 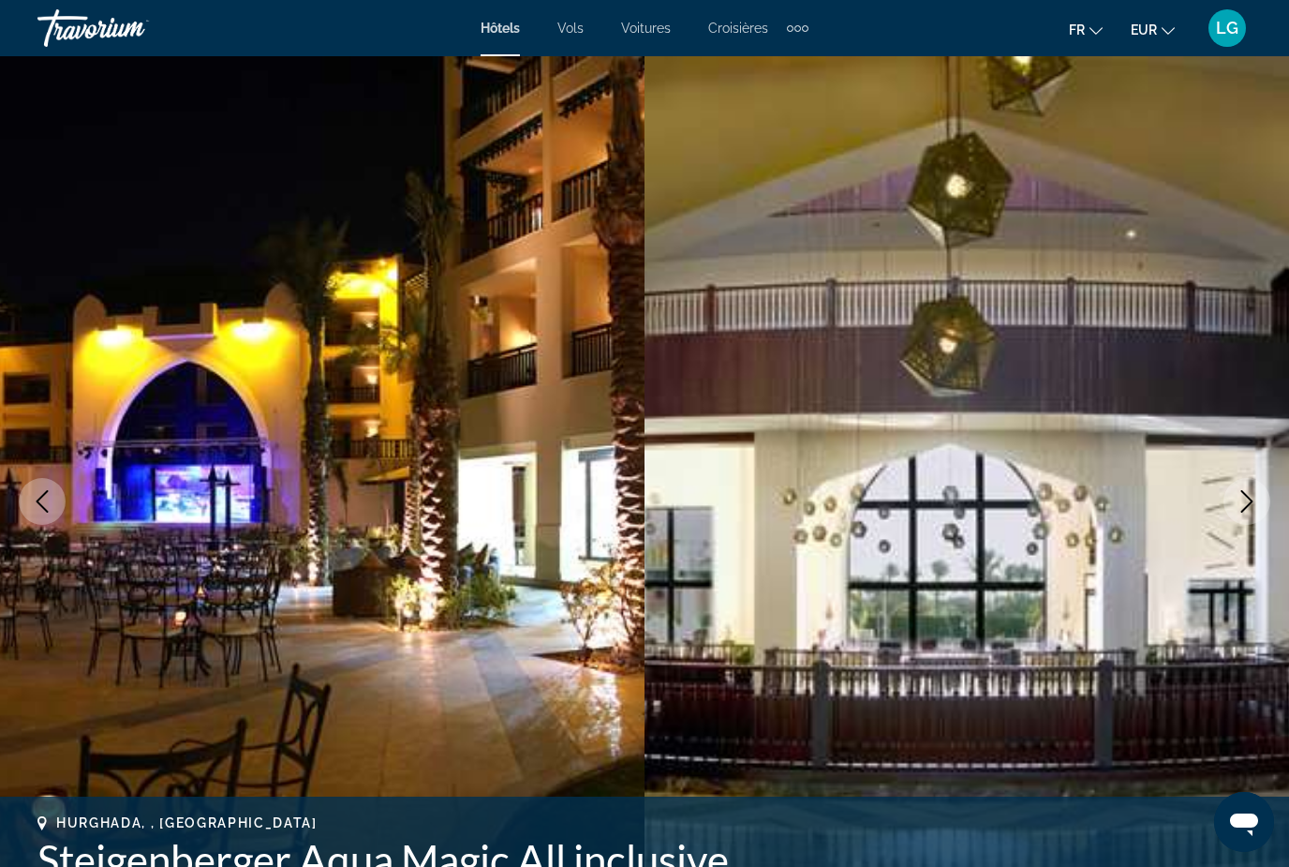 I want to click on span: Croisières, so click(x=738, y=28).